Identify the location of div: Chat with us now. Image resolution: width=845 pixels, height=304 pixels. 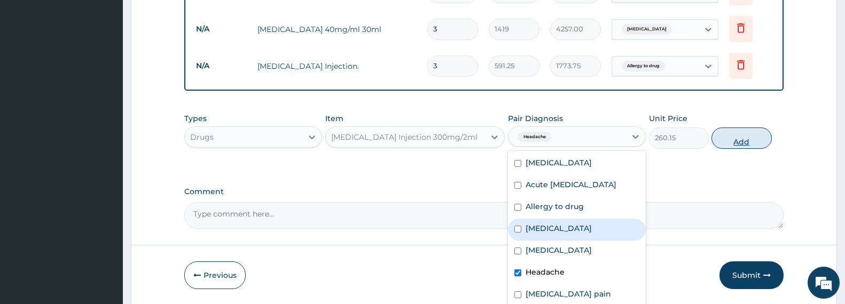
(117, 67).